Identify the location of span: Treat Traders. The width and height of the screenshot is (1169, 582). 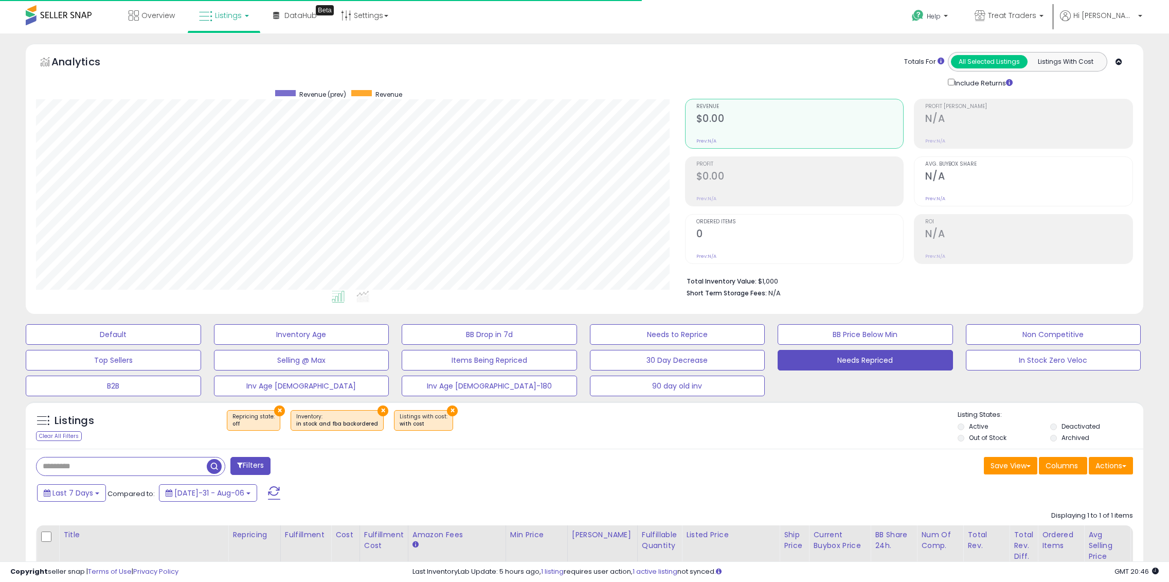
(1012, 15).